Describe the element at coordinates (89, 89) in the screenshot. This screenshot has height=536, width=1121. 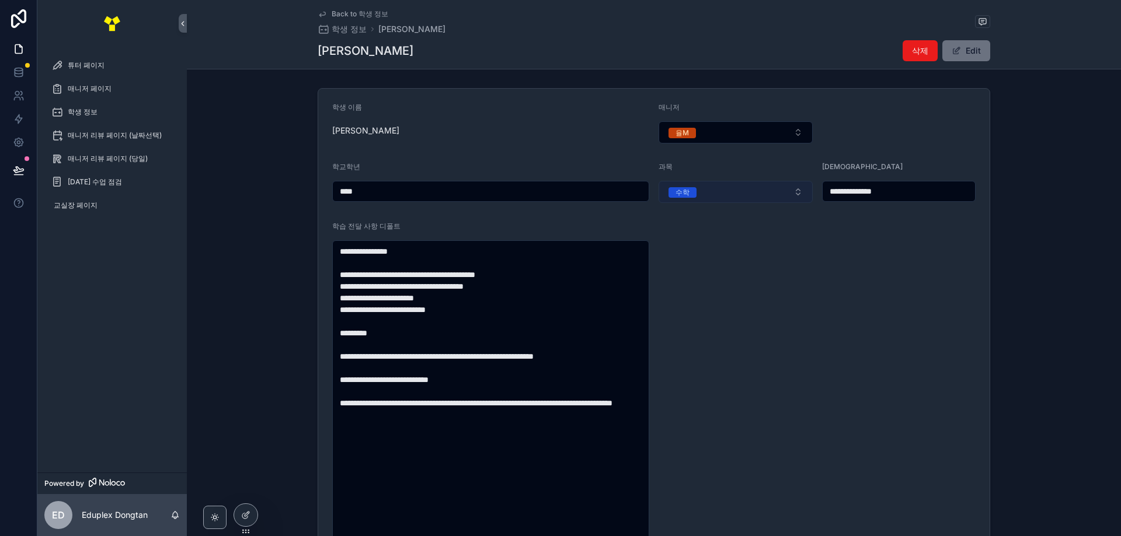
I see `span: 매니저 페이지` at that location.